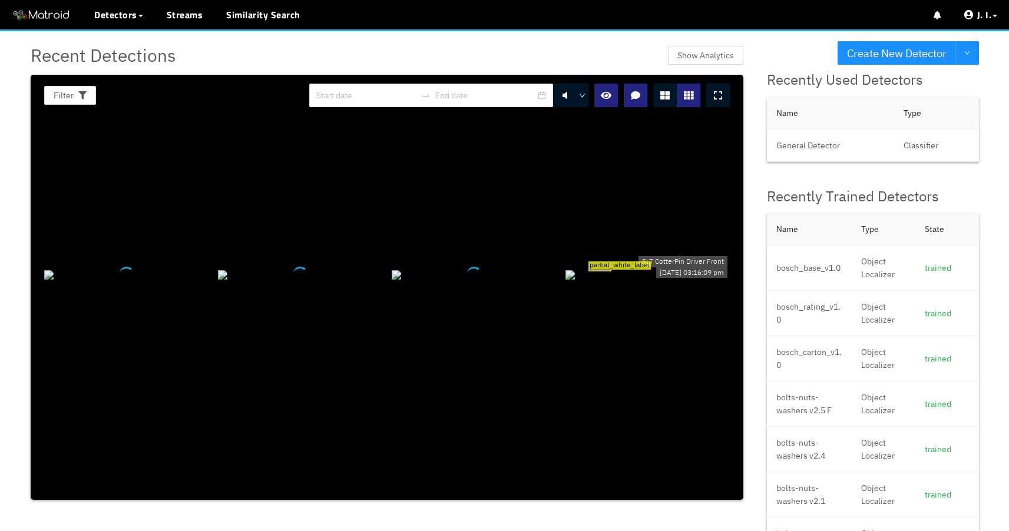 This screenshot has height=531, width=1009. I want to click on a: Similarity Search, so click(263, 15).